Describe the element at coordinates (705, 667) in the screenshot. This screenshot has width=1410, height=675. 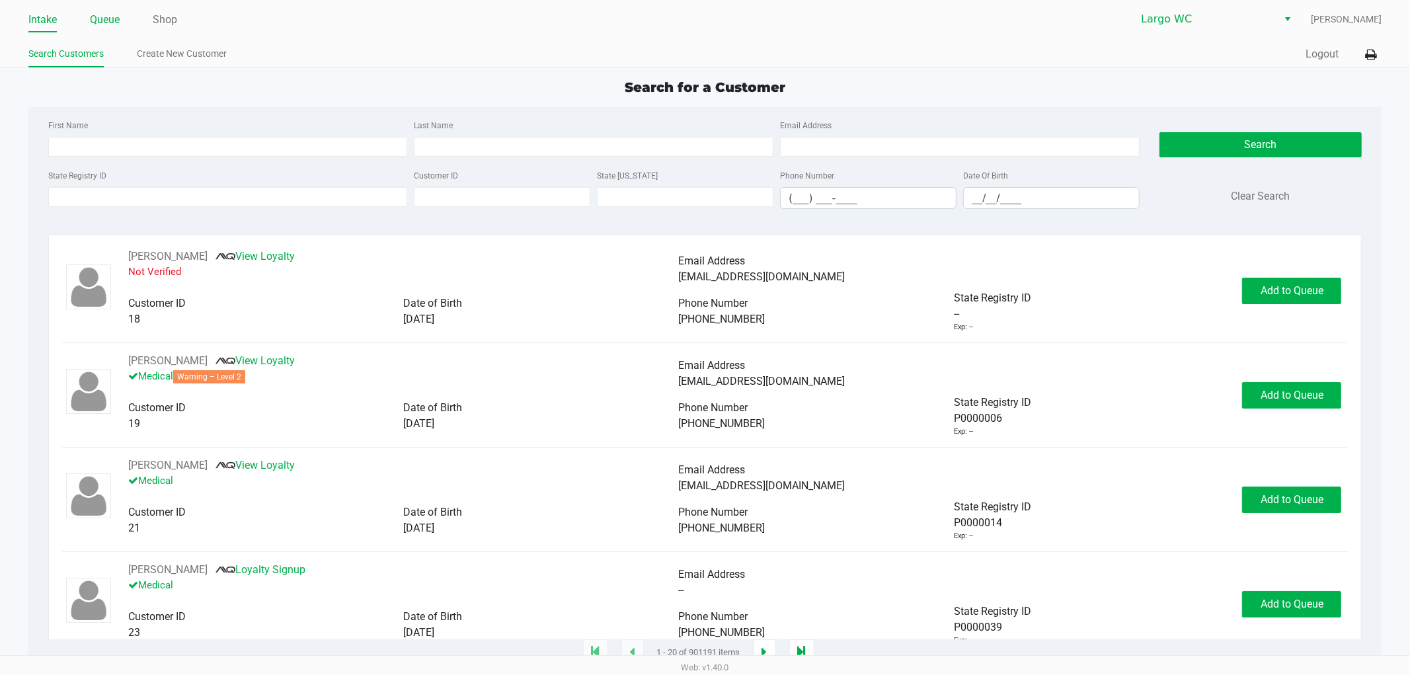
I see `span: Web: v1.40.0` at that location.